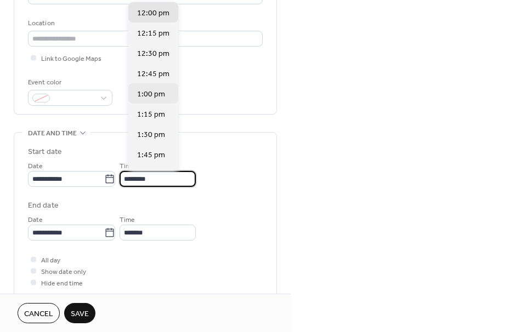 The height and width of the screenshot is (332, 510). What do you see at coordinates (153, 54) in the screenshot?
I see `span: 12:30 pm` at bounding box center [153, 54].